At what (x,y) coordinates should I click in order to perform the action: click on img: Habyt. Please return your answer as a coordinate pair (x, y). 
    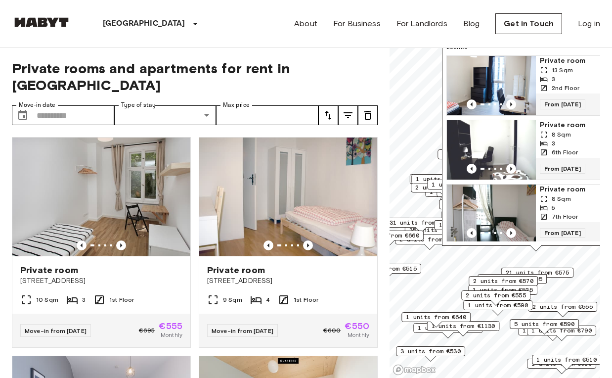
    Looking at the image, I should click on (42, 22).